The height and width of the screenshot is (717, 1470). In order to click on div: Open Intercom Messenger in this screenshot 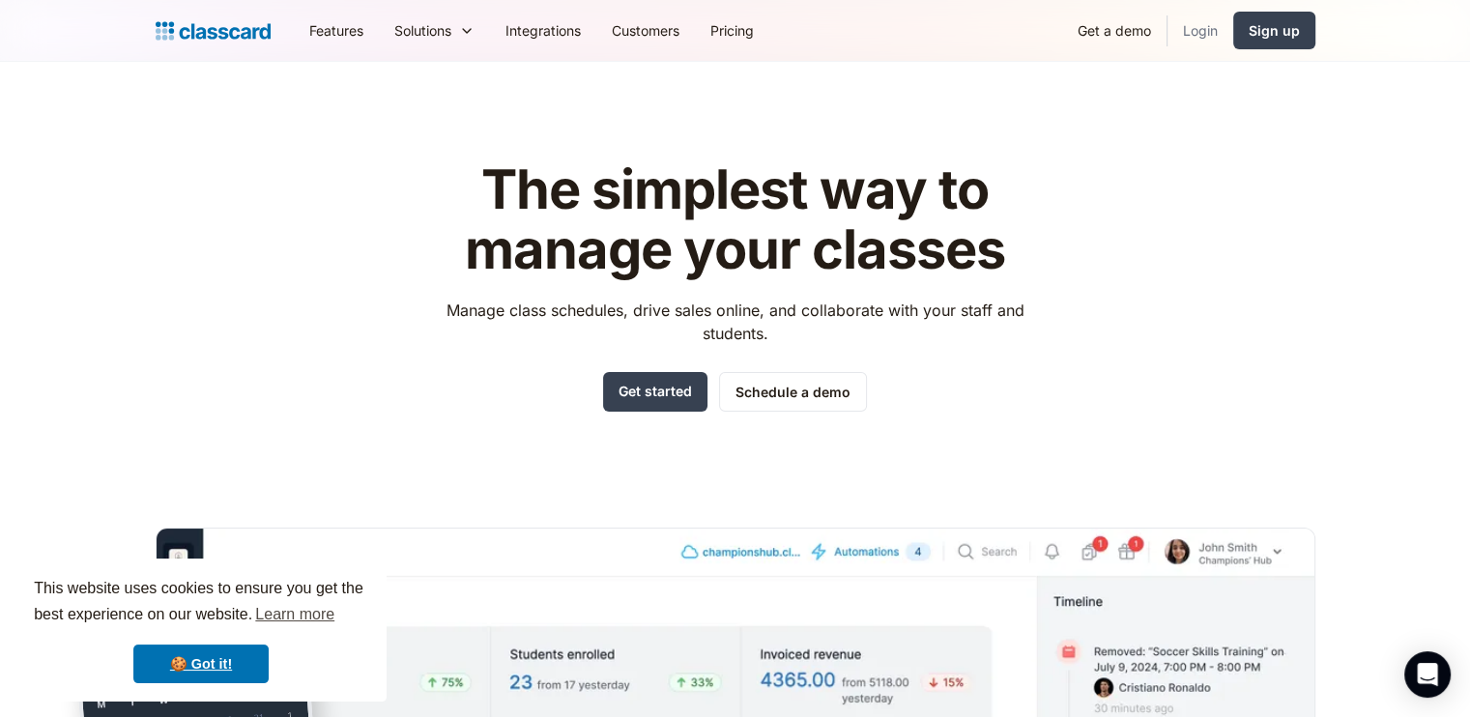, I will do `click(1428, 675)`.